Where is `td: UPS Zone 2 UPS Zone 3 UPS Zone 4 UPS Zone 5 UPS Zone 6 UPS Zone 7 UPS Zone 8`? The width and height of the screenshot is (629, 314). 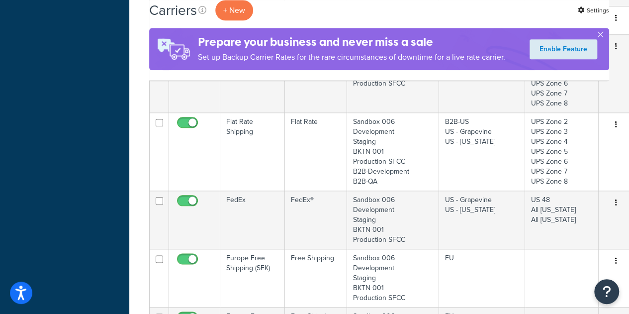 td: UPS Zone 2 UPS Zone 3 UPS Zone 4 UPS Zone 5 UPS Zone 6 UPS Zone 7 UPS Zone 8 is located at coordinates (562, 151).